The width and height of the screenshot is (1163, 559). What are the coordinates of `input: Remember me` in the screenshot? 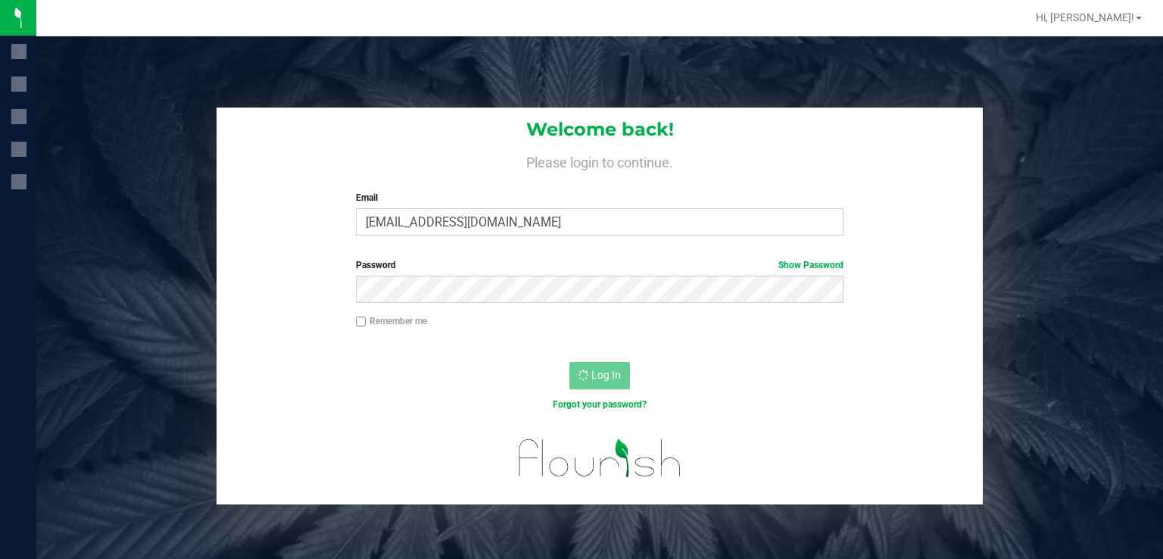 It's located at (361, 322).